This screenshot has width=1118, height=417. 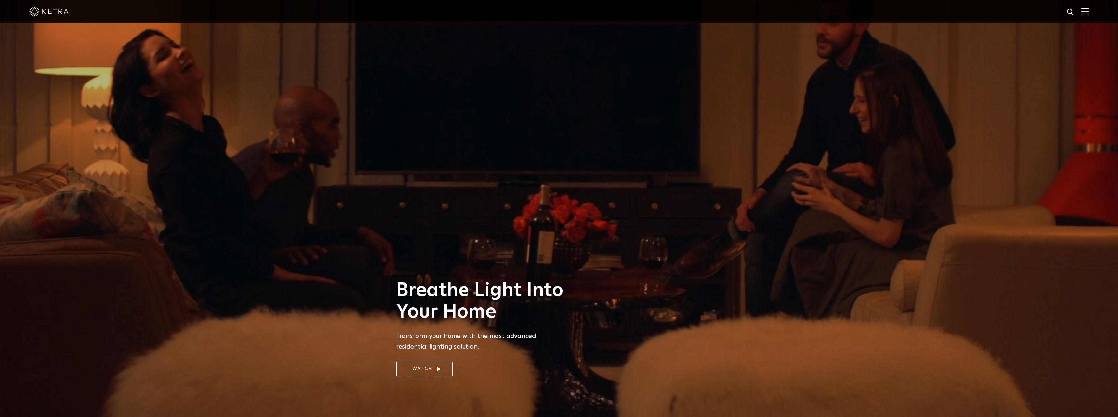 What do you see at coordinates (49, 11) in the screenshot?
I see `img: ketra-logo-2019-white` at bounding box center [49, 11].